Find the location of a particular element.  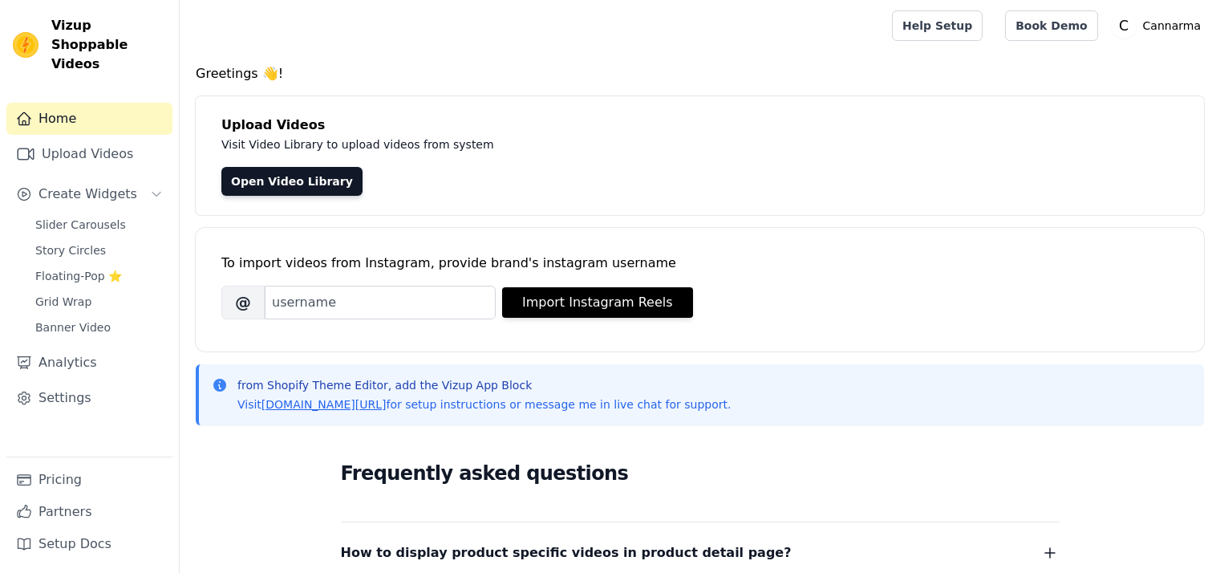

a: Grid Wrap is located at coordinates (99, 302).